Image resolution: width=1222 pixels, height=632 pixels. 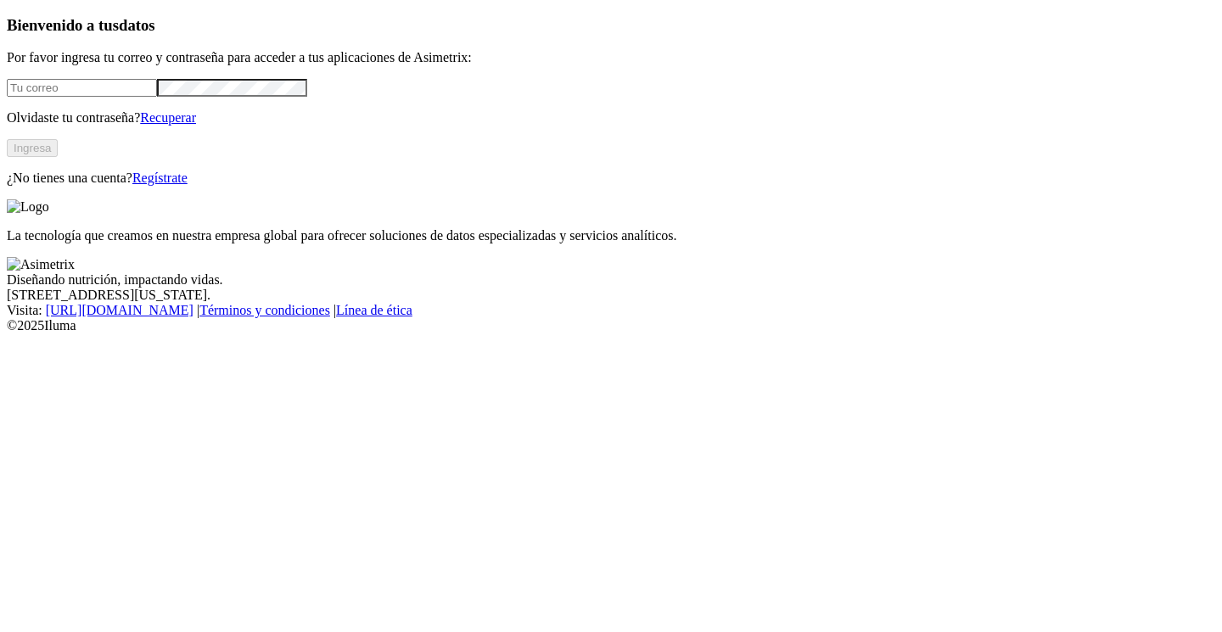 I want to click on a: Regístrate, so click(x=160, y=177).